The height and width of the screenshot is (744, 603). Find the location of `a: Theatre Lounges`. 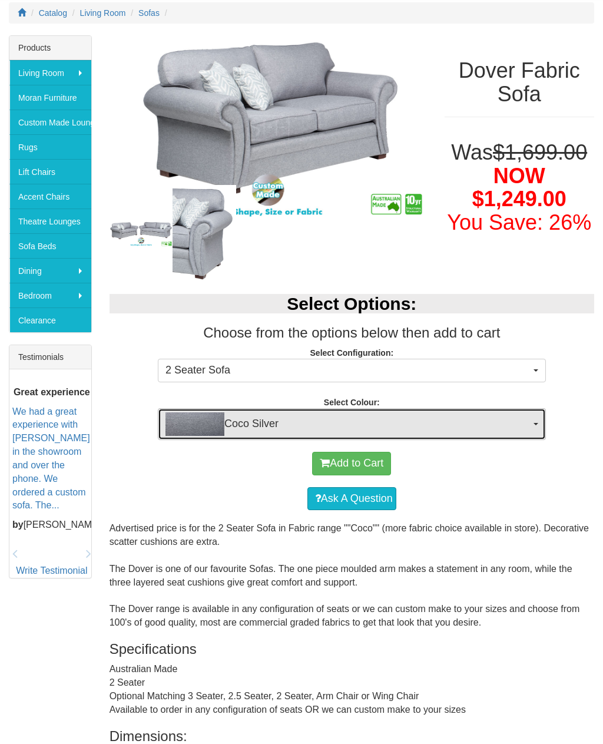

a: Theatre Lounges is located at coordinates (50, 221).